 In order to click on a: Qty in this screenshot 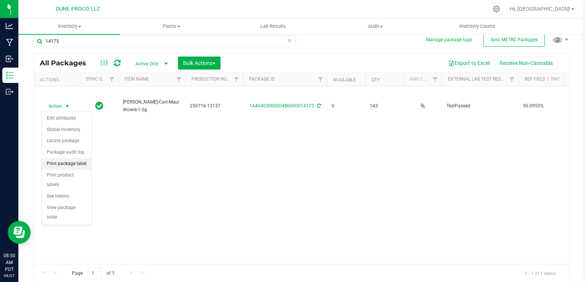, I will do `click(375, 80)`.